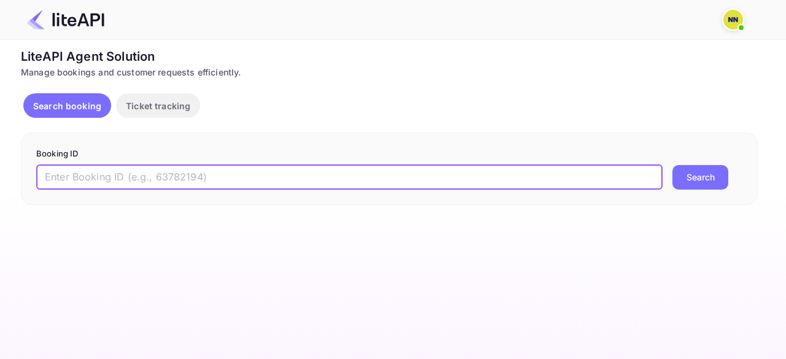 The image size is (786, 359). Describe the element at coordinates (389, 72) in the screenshot. I see `div: Manage bookings and customer requests efficiently.` at that location.